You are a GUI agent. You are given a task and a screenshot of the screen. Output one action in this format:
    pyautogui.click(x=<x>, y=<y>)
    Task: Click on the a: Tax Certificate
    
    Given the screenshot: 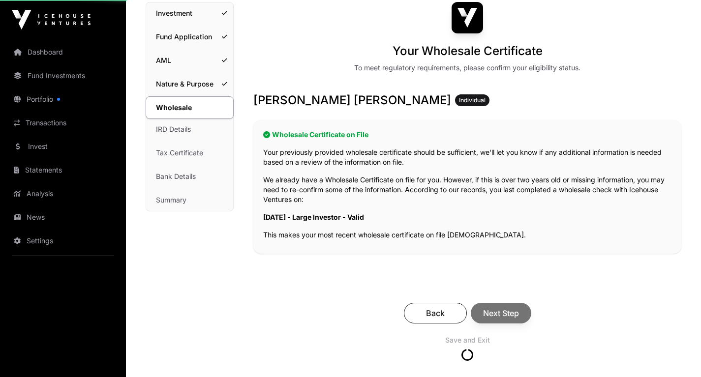 What is the action you would take?
    pyautogui.click(x=189, y=153)
    